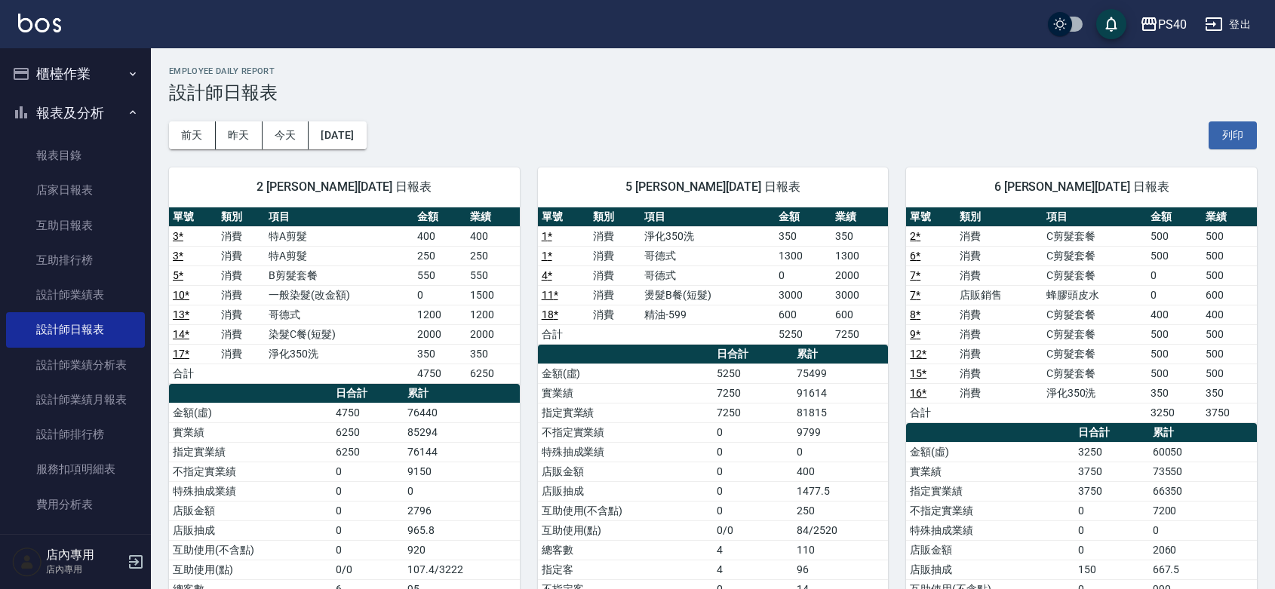  I want to click on th: 累計, so click(840, 355).